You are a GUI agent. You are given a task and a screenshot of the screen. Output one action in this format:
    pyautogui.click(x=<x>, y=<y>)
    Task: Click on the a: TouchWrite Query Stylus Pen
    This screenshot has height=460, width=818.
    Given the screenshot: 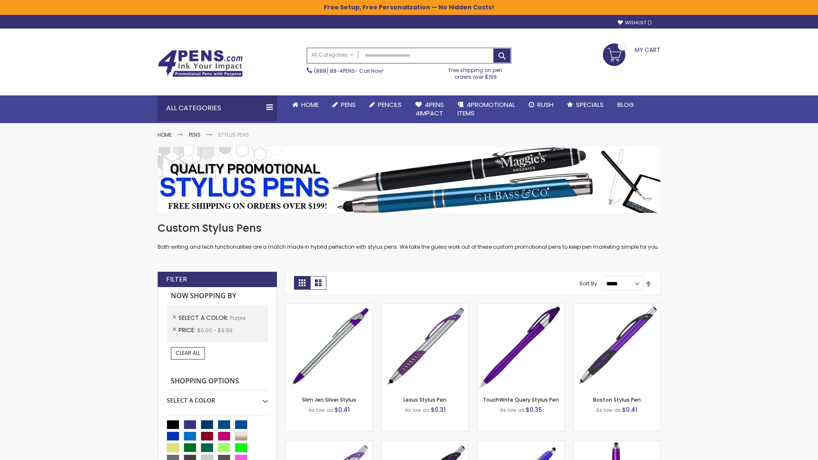 What is the action you would take?
    pyautogui.click(x=521, y=400)
    